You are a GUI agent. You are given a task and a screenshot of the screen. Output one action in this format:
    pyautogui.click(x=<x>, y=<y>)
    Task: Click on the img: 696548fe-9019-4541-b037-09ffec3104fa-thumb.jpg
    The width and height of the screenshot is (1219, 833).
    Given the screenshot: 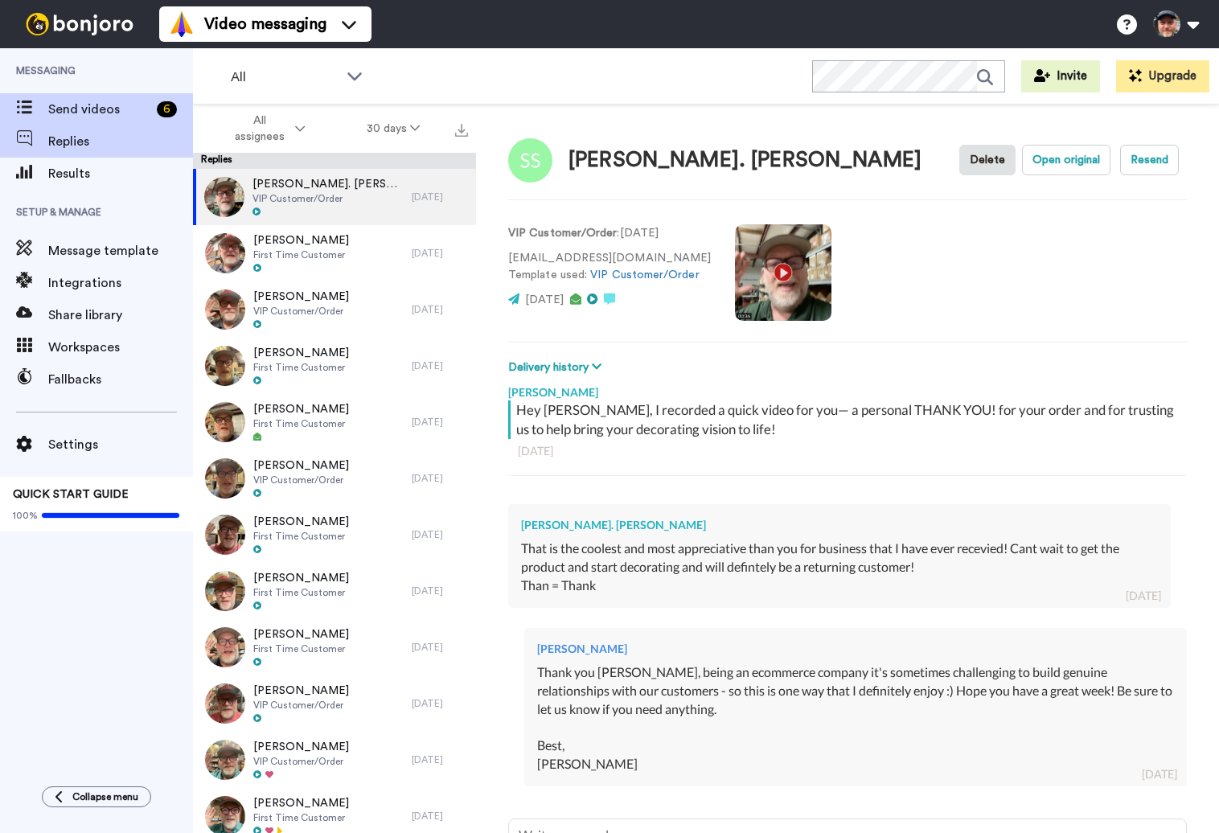 What is the action you would take?
    pyautogui.click(x=225, y=310)
    